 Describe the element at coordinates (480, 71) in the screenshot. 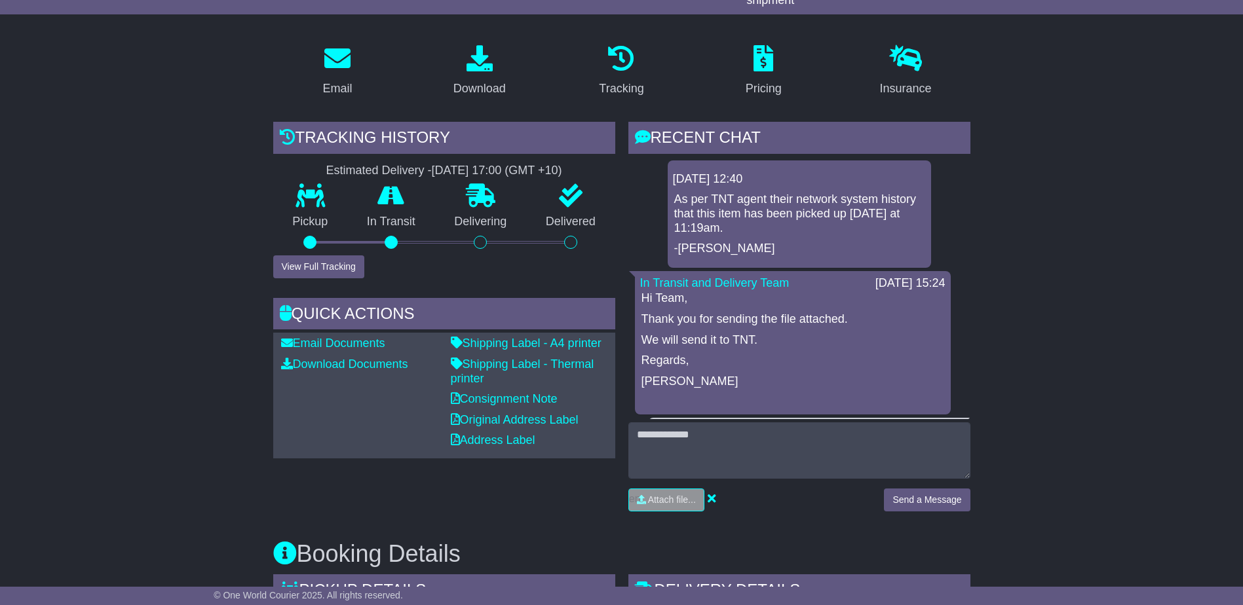

I see `a: Download` at that location.